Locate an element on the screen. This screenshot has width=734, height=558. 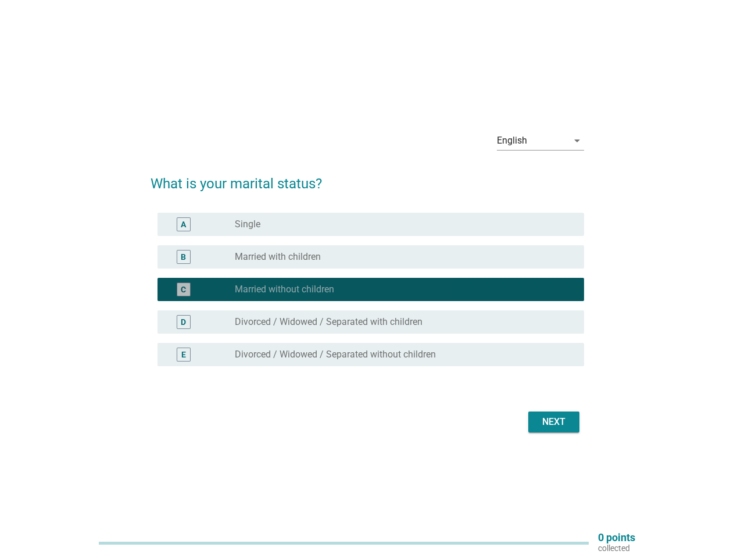
p: collected is located at coordinates (616, 548).